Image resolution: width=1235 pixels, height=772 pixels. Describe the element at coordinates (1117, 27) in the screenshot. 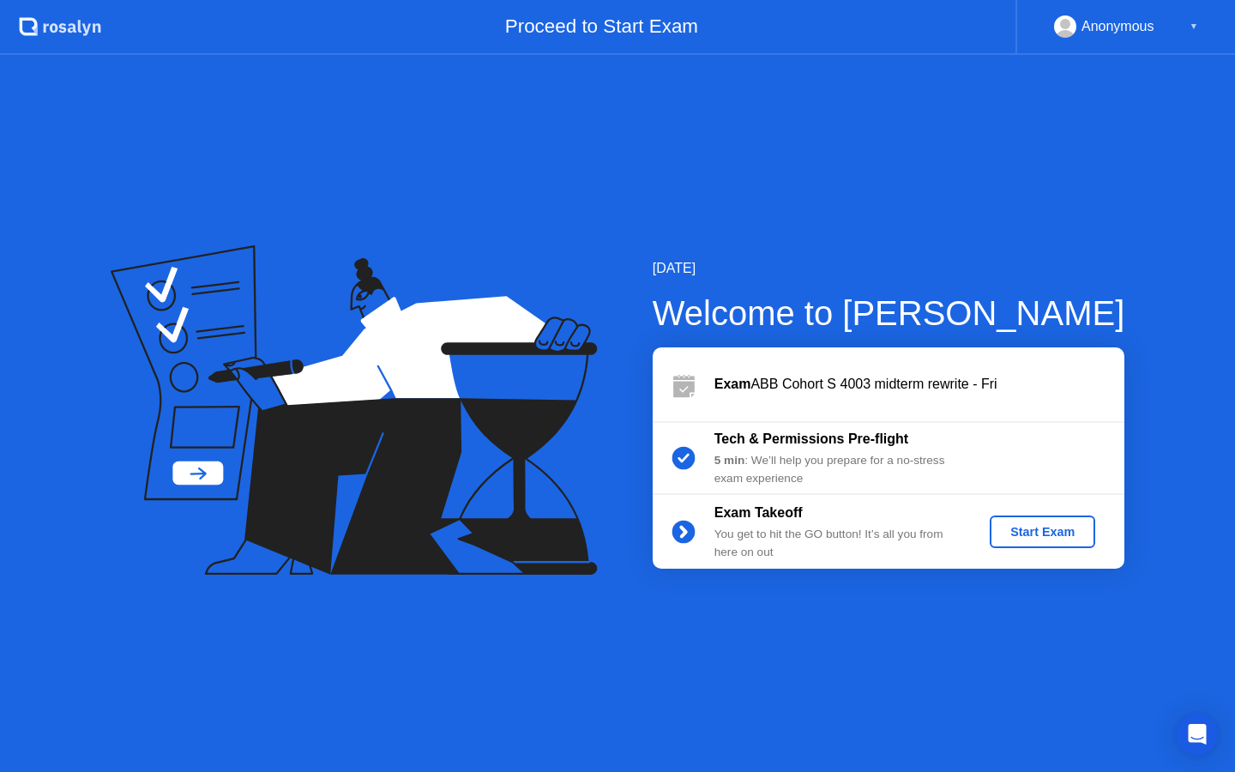

I see `div: Anonymous` at that location.